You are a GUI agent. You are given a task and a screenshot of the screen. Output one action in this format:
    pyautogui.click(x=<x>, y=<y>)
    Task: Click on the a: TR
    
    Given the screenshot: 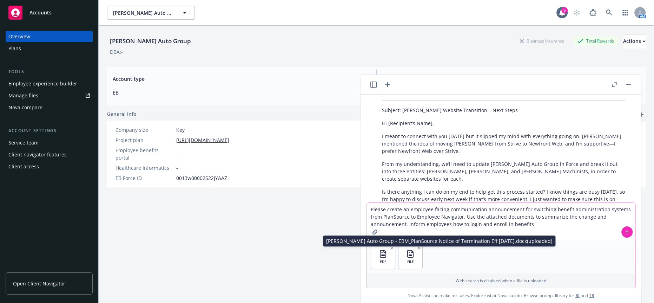 What is the action you would take?
    pyautogui.click(x=592, y=295)
    